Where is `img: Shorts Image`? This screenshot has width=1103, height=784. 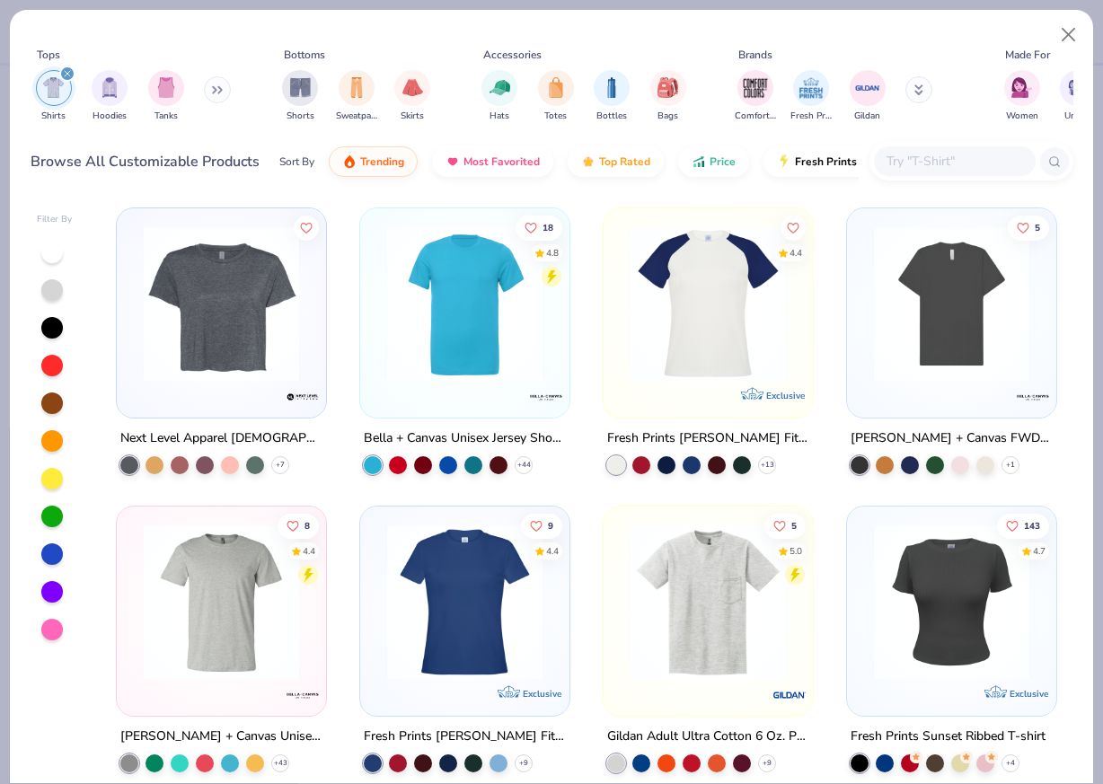
img: Shorts Image is located at coordinates (300, 87).